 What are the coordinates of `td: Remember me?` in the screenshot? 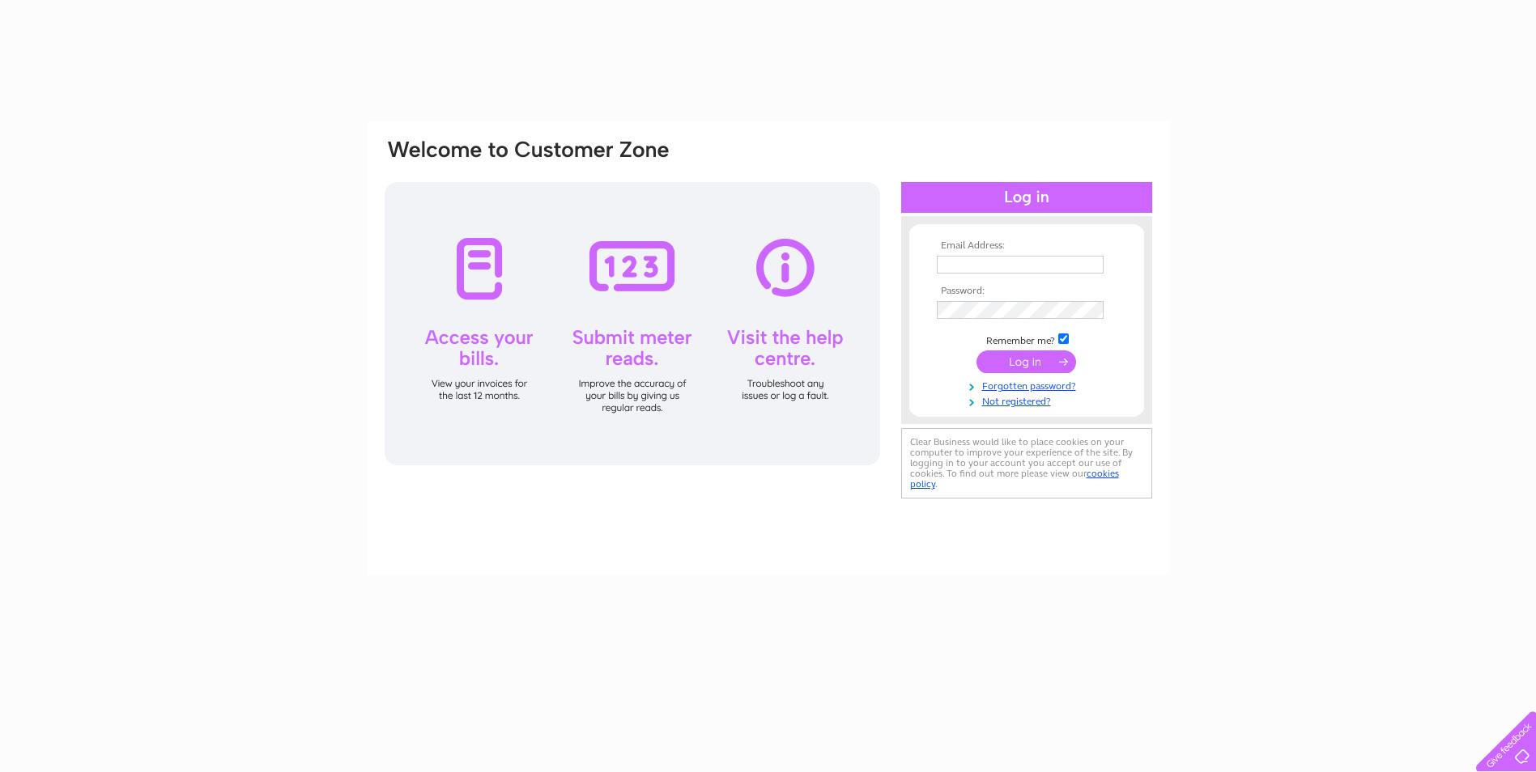 It's located at (1027, 339).